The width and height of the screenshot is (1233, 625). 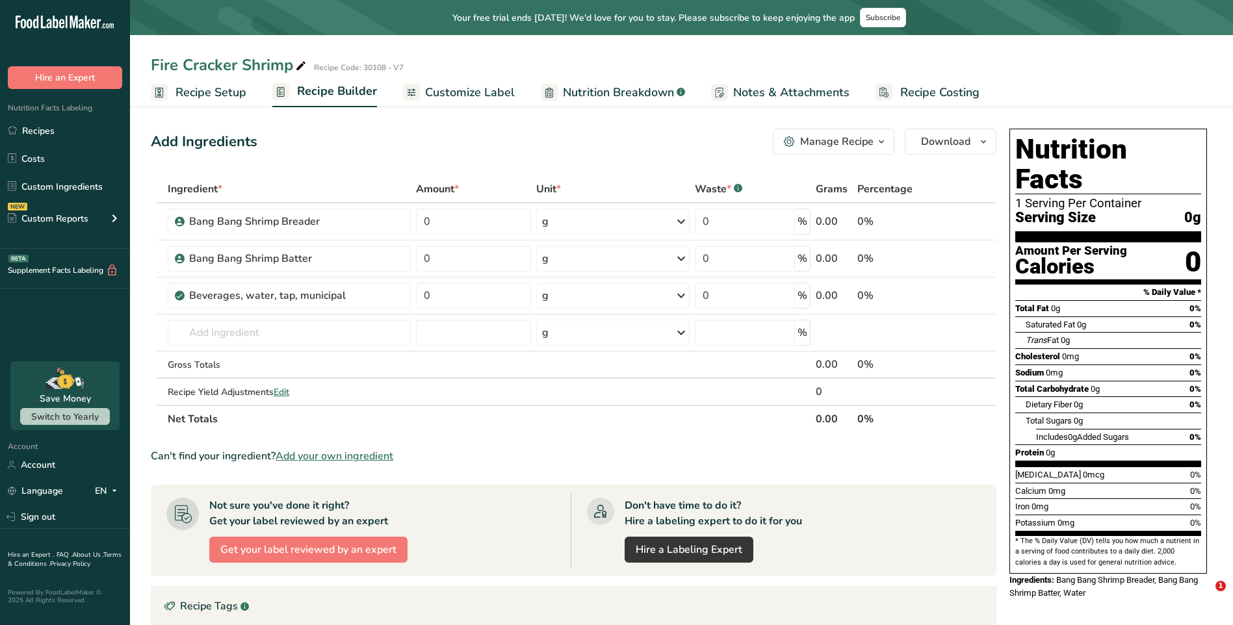 I want to click on span: Recipe Builder, so click(x=337, y=91).